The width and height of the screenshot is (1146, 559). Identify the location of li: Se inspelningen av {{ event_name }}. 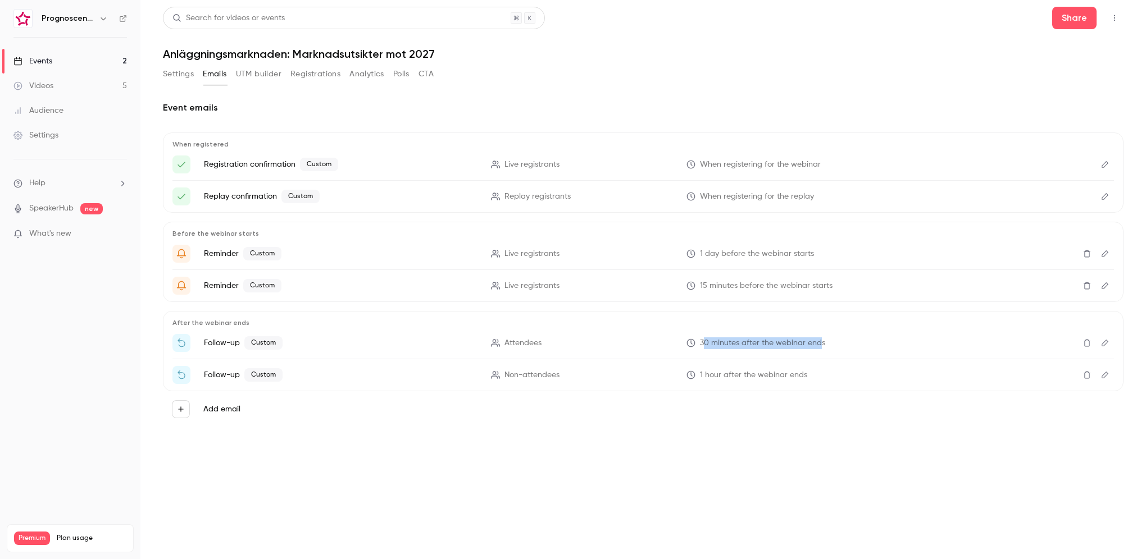
(643, 375).